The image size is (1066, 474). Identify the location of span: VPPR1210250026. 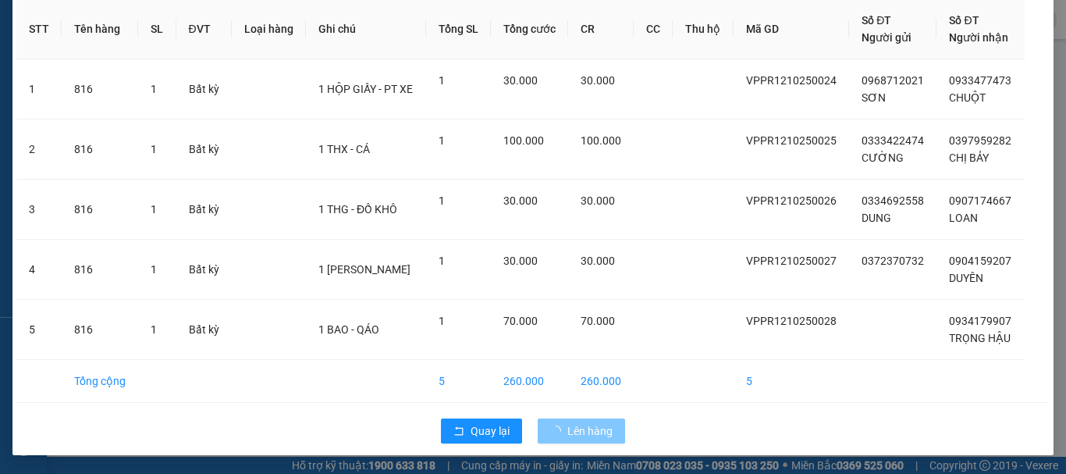
(791, 200).